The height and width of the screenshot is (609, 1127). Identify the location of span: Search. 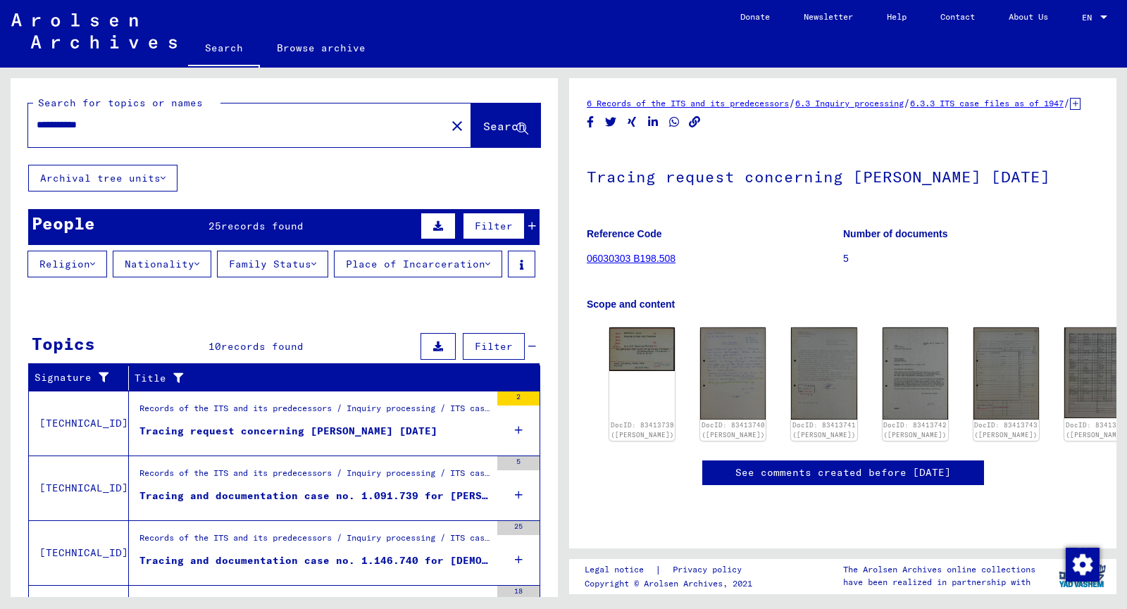
(504, 126).